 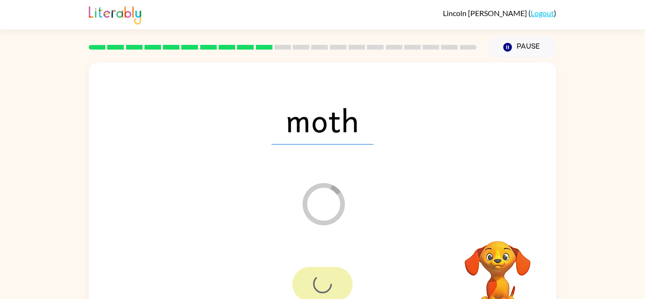 I want to click on img: Literably, so click(x=115, y=14).